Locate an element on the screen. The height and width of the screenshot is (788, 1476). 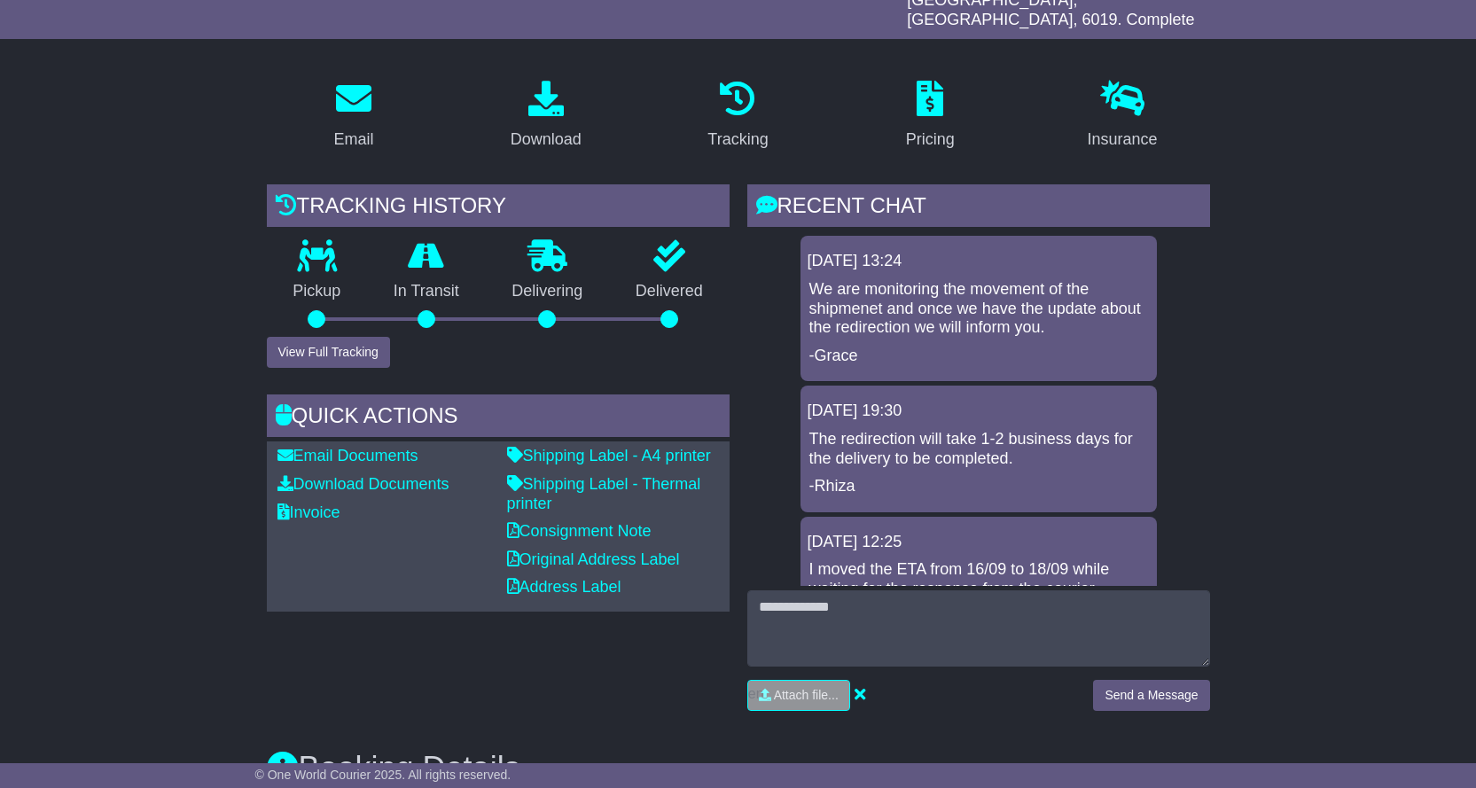
button: View Full Tracking is located at coordinates (328, 352).